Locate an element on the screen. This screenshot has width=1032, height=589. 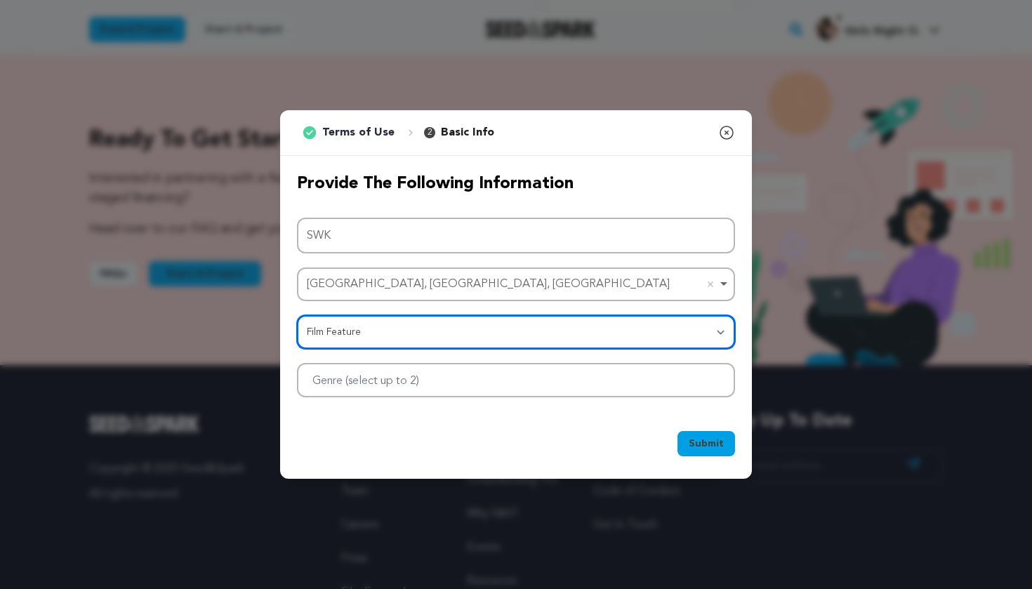
p: Terms of Use is located at coordinates (358, 133).